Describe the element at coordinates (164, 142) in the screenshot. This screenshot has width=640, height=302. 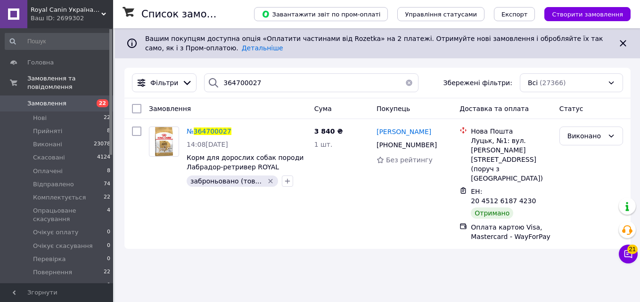
I see `img: Фото товару` at that location.